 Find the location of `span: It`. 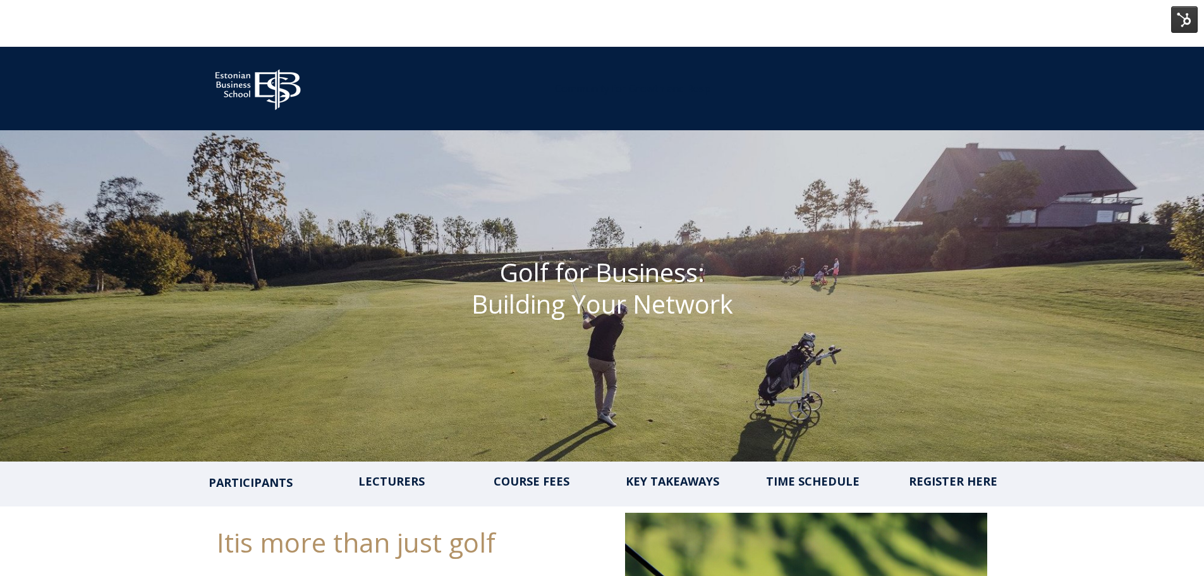

span: It is located at coordinates (225, 542).